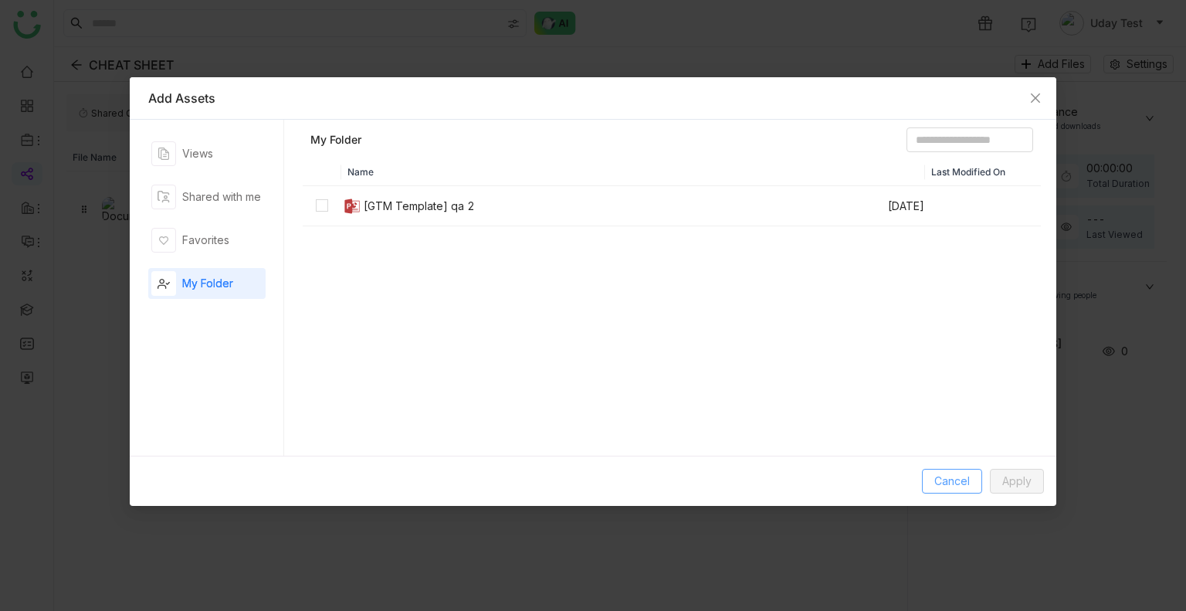 The image size is (1186, 611). I want to click on th: Name, so click(633, 172).